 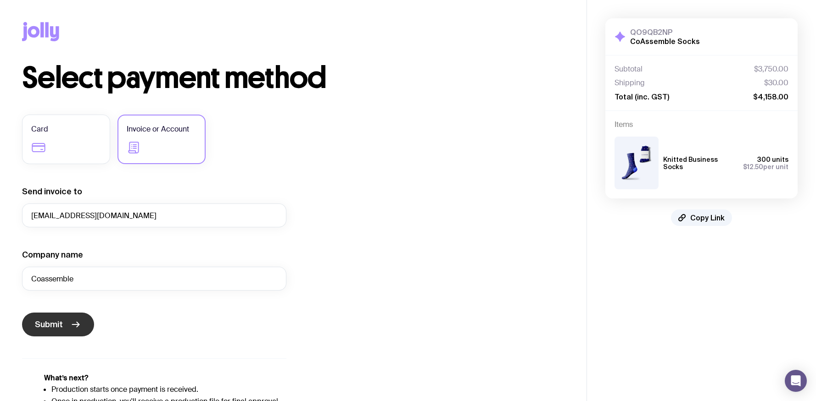 What do you see at coordinates (707, 218) in the screenshot?
I see `span: Copy Link` at bounding box center [707, 218].